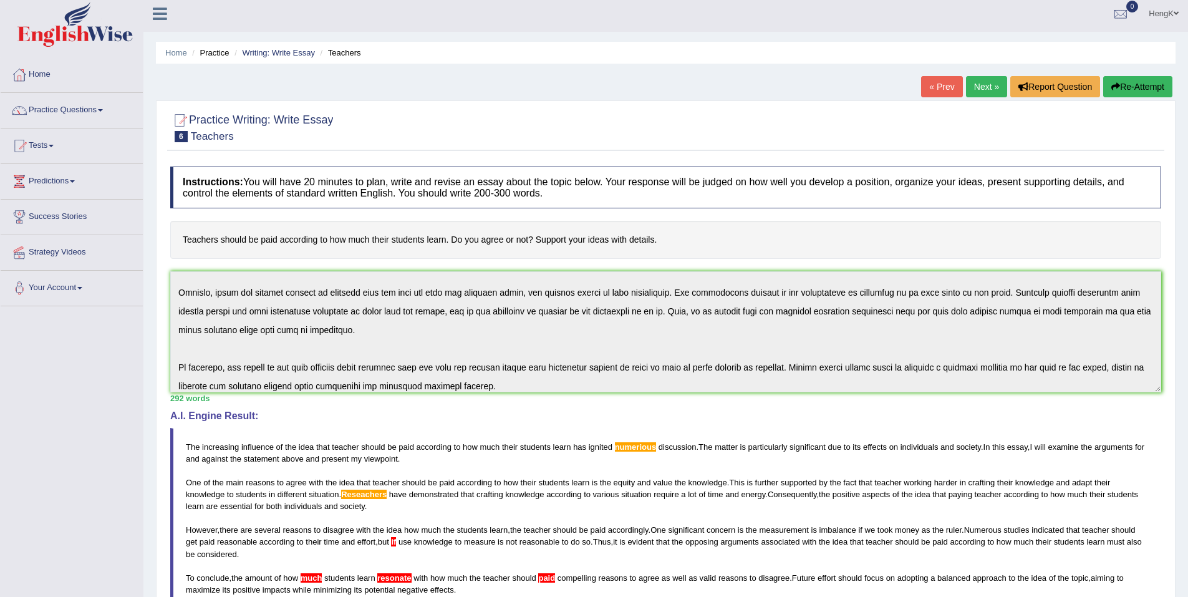  I want to click on span: Future, so click(804, 577).